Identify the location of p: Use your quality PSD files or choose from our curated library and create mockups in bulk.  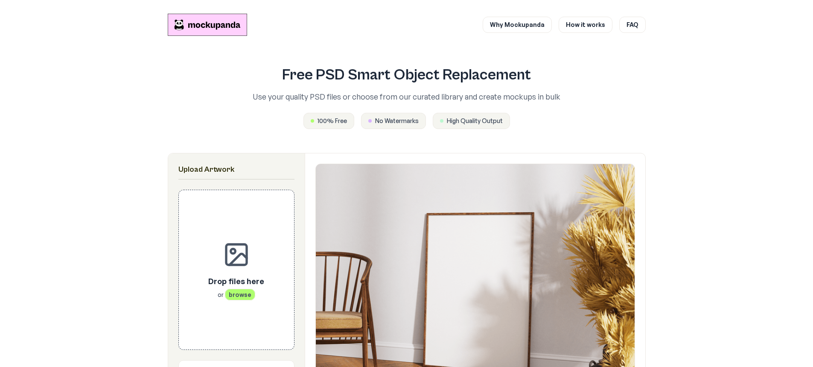
(407, 96).